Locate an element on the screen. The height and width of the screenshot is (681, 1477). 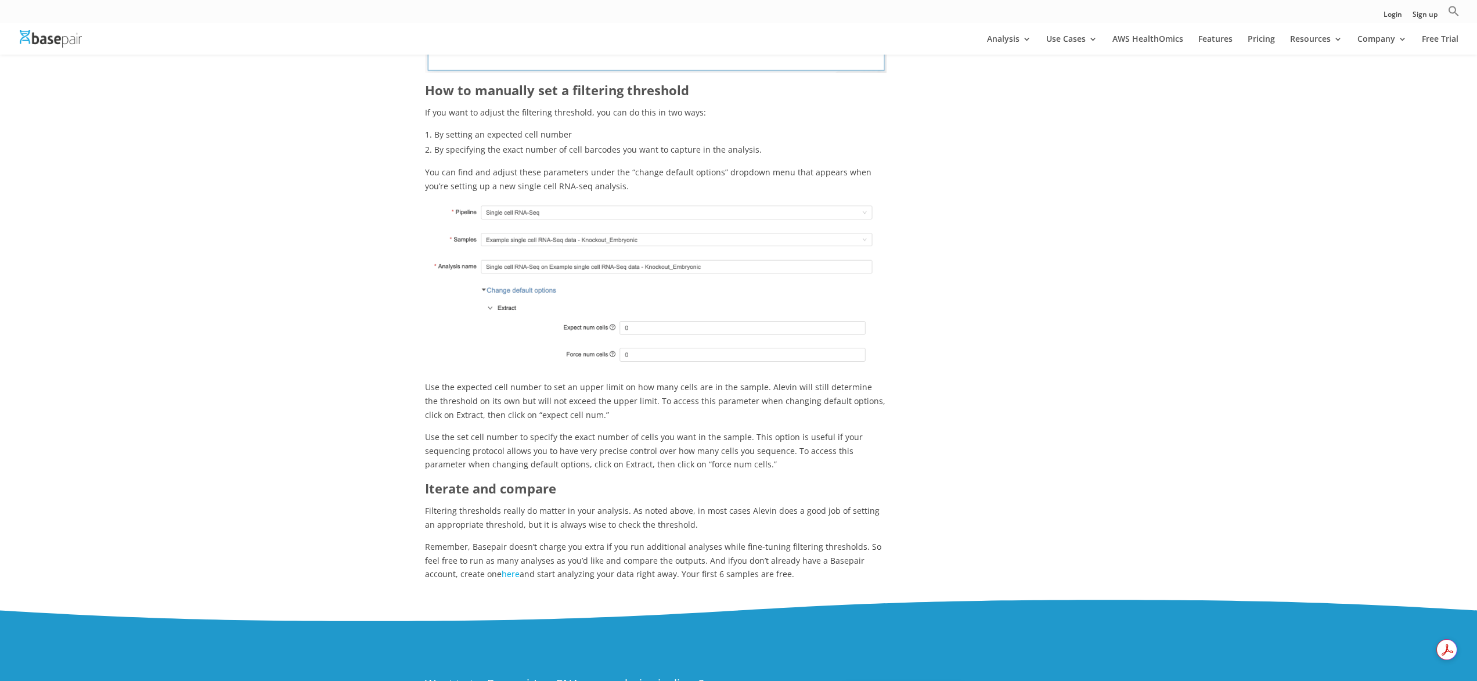
a: Use Cases is located at coordinates (1072, 45).